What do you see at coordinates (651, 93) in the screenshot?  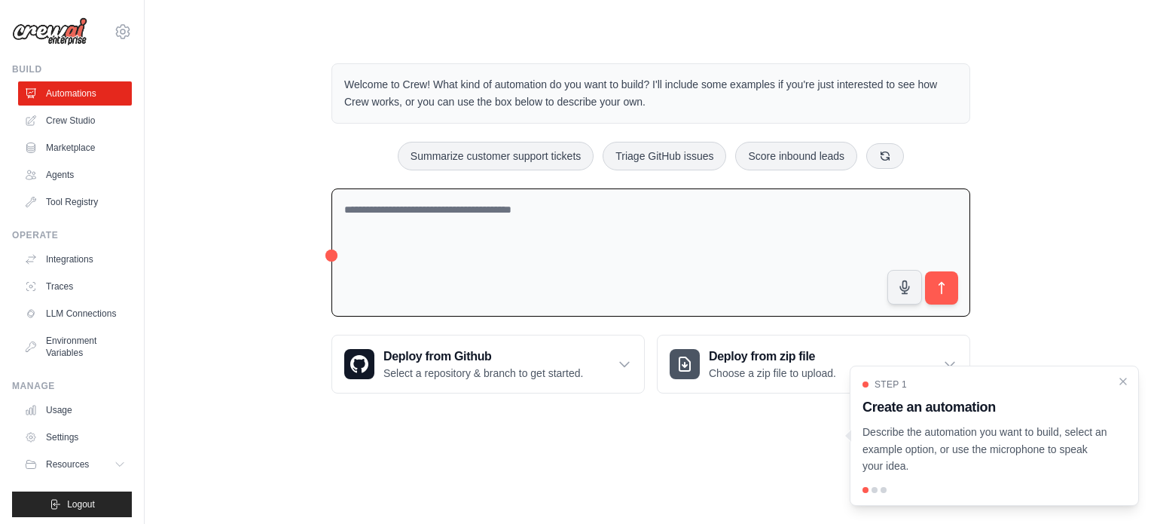 I see `p: Welcome to Crew! What kind of automation do you want to build? I'll include some examples if you'...` at bounding box center [651, 93].